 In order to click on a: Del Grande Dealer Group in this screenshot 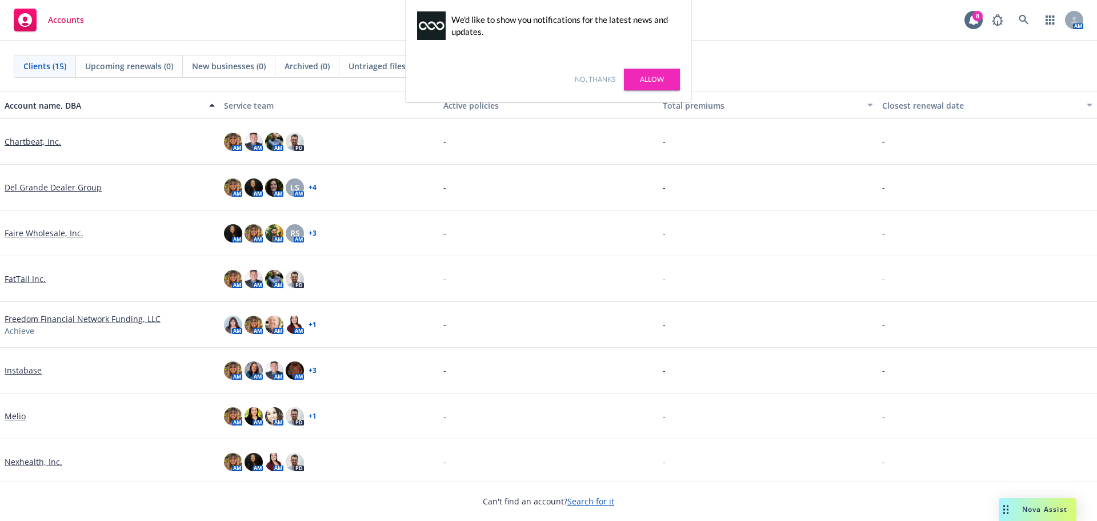, I will do `click(53, 187)`.